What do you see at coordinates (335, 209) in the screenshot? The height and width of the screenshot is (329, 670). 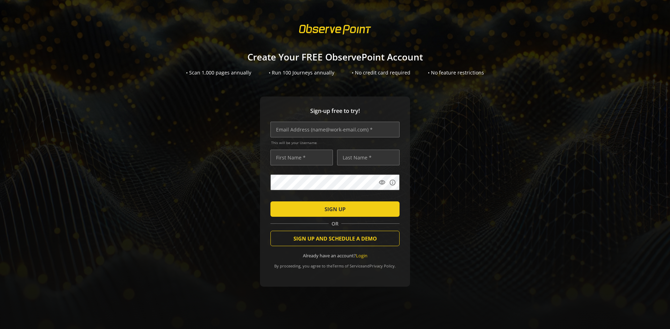 I see `span: SIGN UP` at bounding box center [335, 209].